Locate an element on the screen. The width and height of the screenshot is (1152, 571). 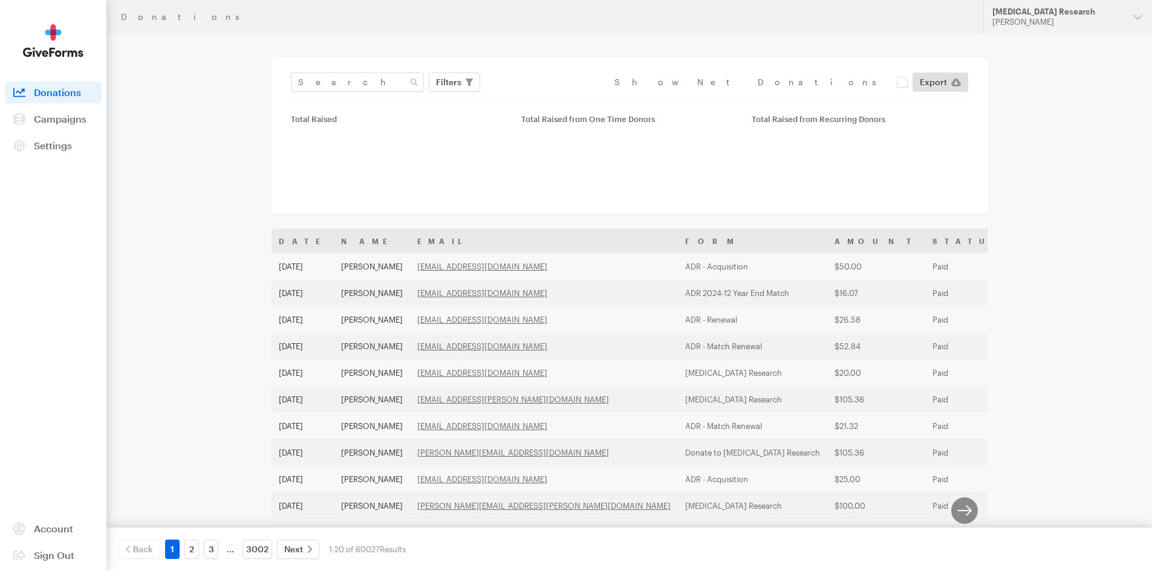
div: Total Raised is located at coordinates (398, 119).